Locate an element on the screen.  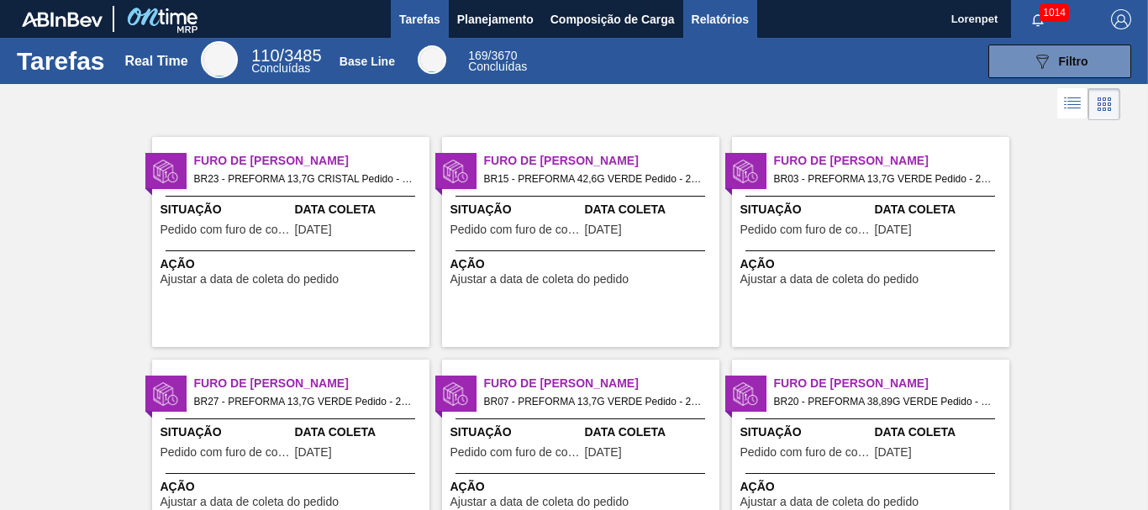
div: Visão em Lista is located at coordinates (1073, 104).